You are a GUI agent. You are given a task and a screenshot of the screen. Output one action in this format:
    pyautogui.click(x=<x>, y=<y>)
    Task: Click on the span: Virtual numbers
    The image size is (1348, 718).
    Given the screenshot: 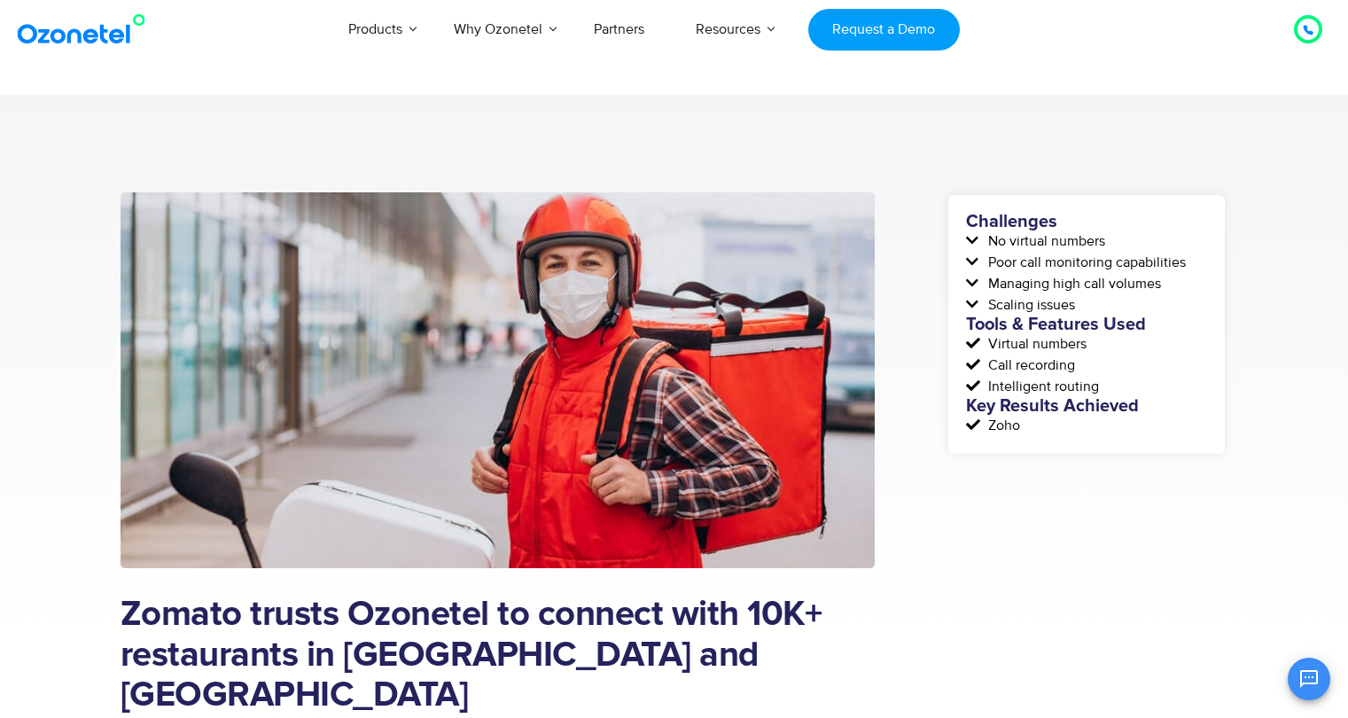 What is the action you would take?
    pyautogui.click(x=1035, y=344)
    